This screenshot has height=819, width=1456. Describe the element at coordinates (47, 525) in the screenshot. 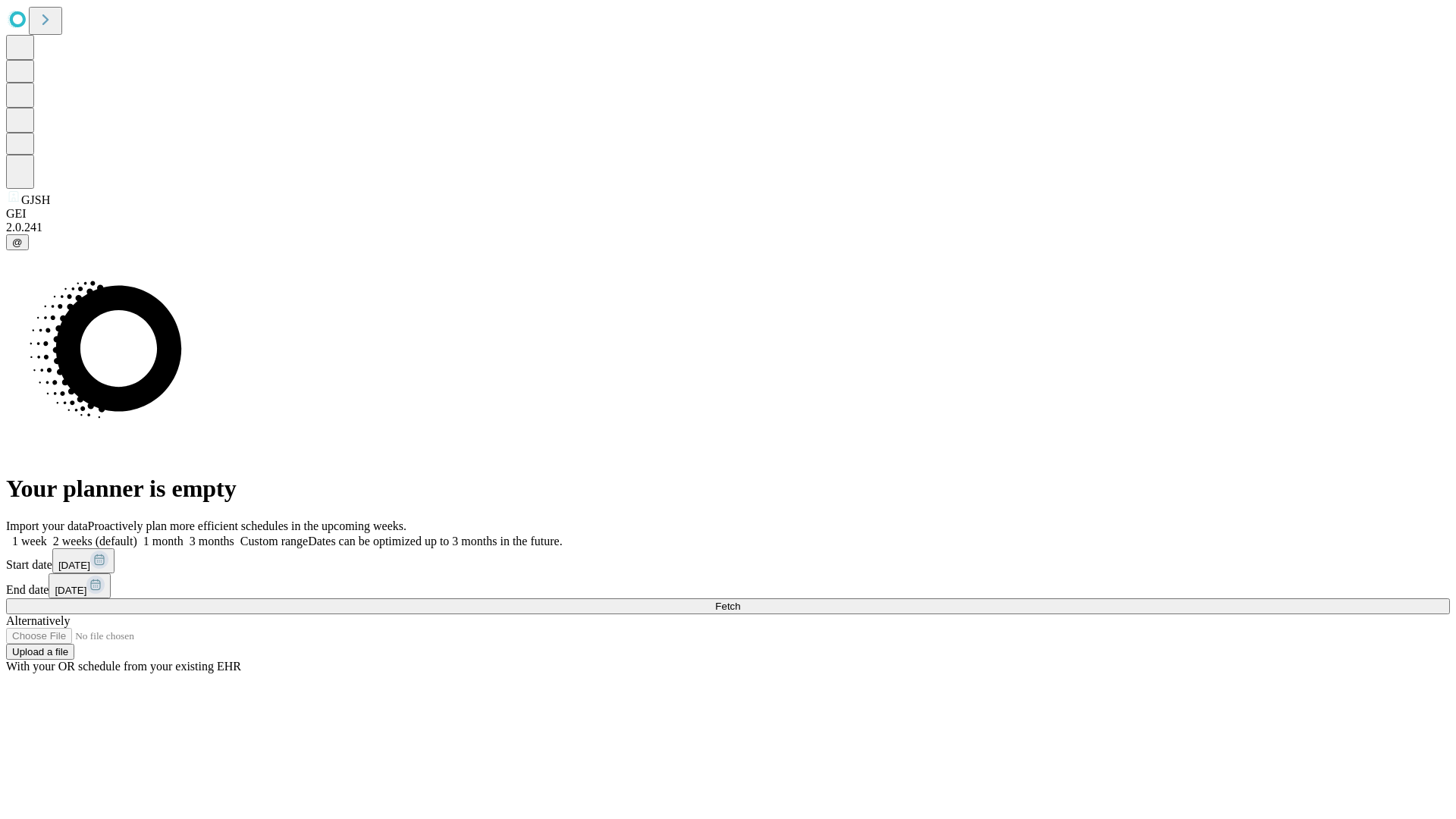

I see `span: Import your data` at that location.